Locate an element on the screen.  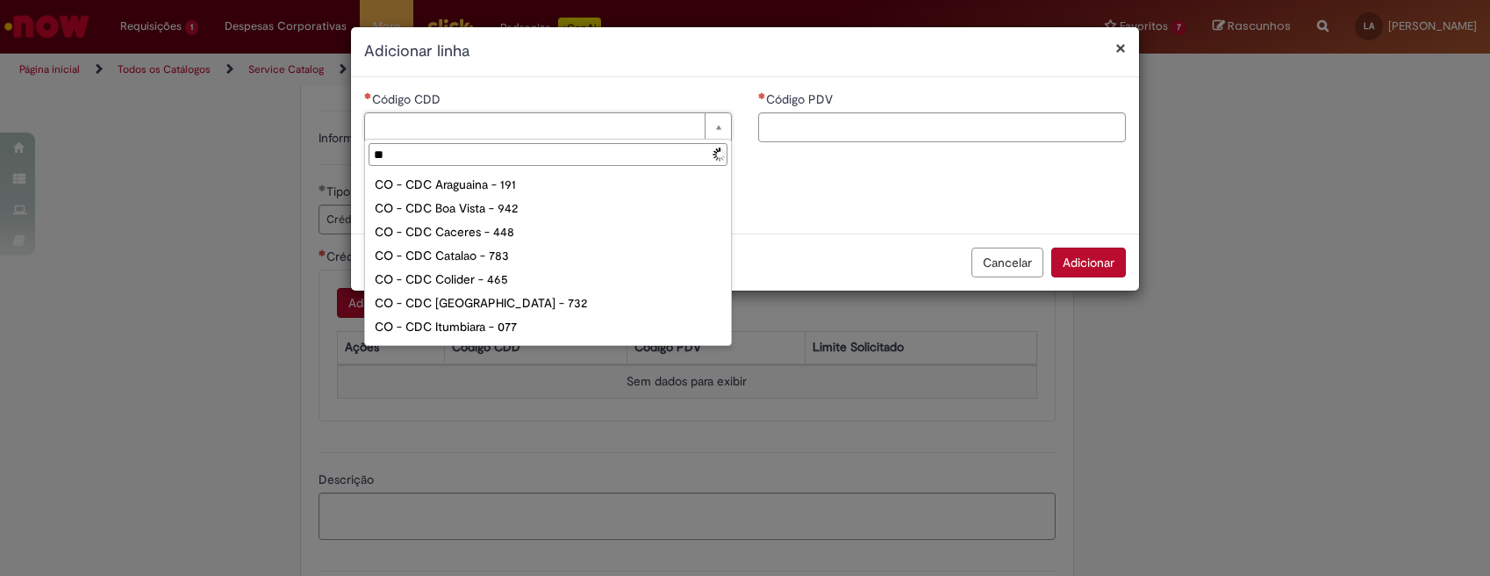
div: CO - CDC Araguaina - 191 is located at coordinates (548, 184).